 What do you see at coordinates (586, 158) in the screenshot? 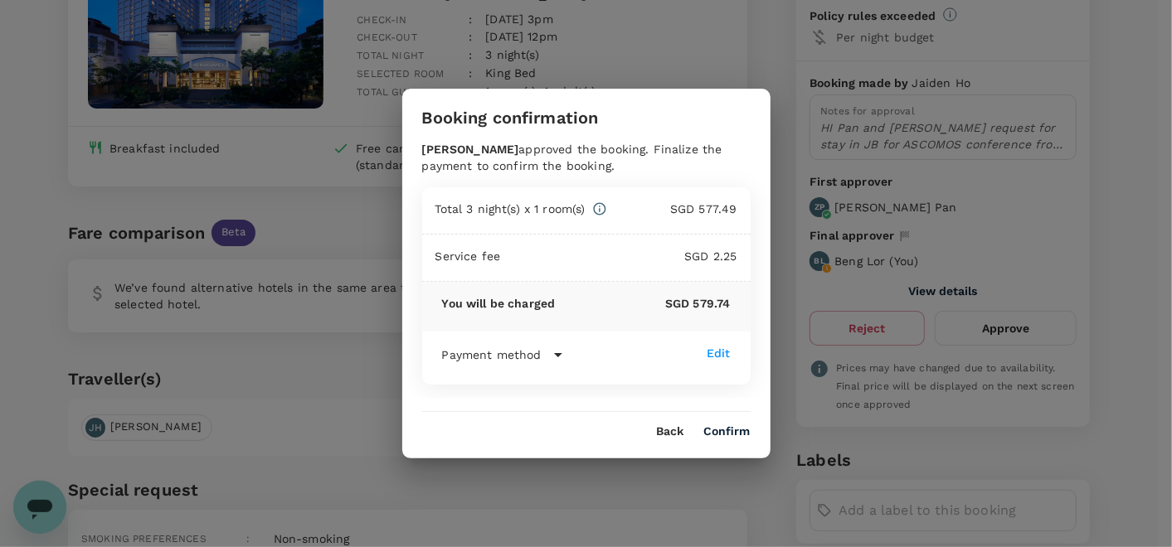
I see `div: approved the booking. Finalize the payment to confirm the booking.` at bounding box center [586, 158].